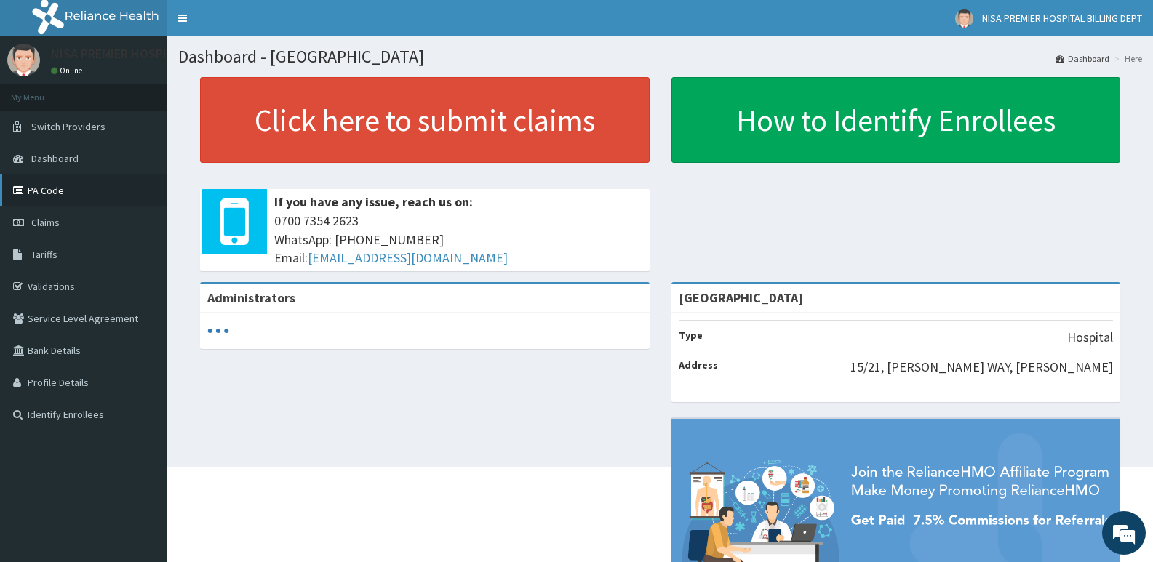 This screenshot has width=1153, height=562. I want to click on a: How to Identify Enrollees, so click(896, 120).